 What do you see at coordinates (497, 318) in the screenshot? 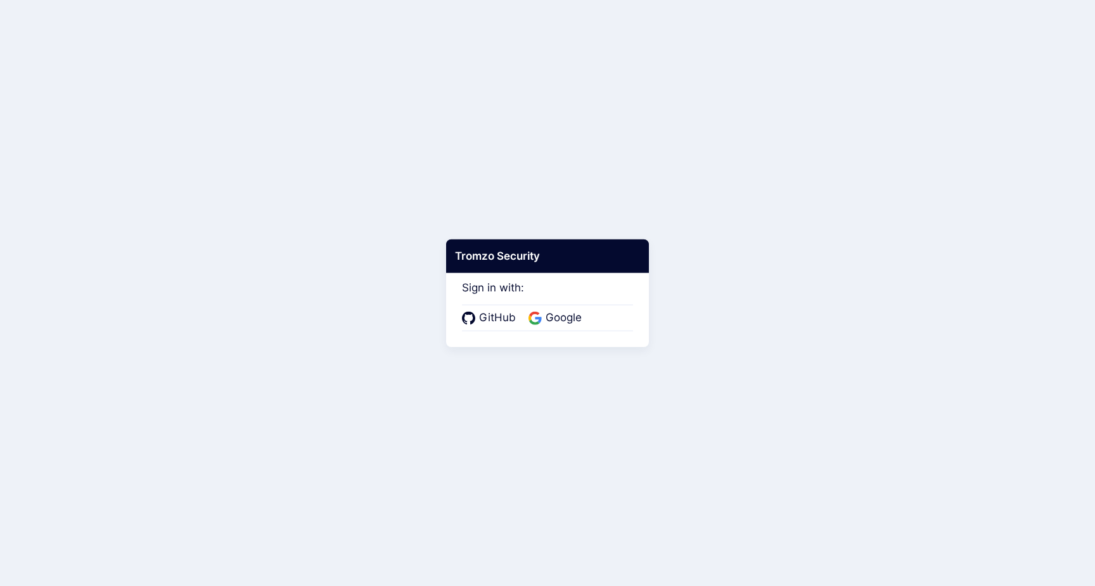
I see `span: GitHub` at bounding box center [497, 318].